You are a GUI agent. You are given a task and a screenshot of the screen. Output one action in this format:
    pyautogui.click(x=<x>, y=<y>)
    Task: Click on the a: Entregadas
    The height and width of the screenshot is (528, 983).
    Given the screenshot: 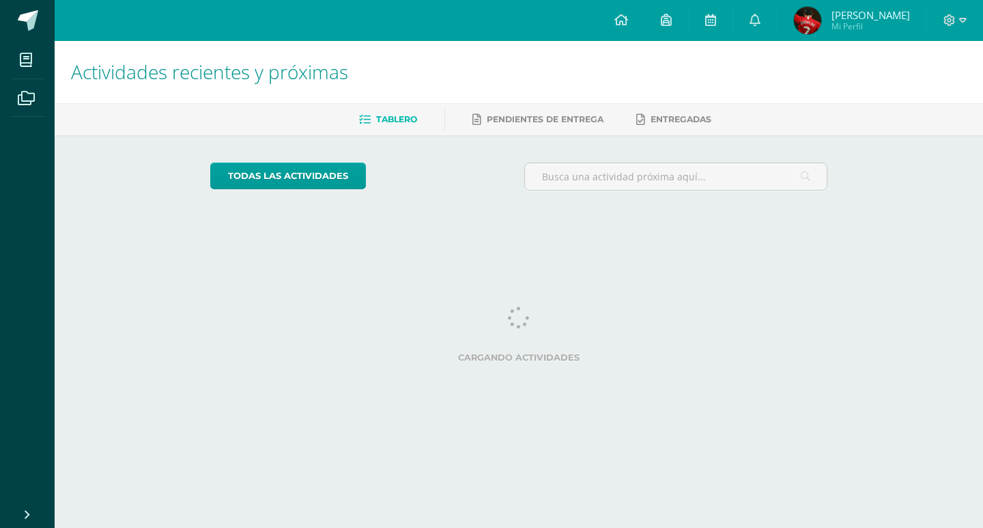 What is the action you would take?
    pyautogui.click(x=674, y=119)
    